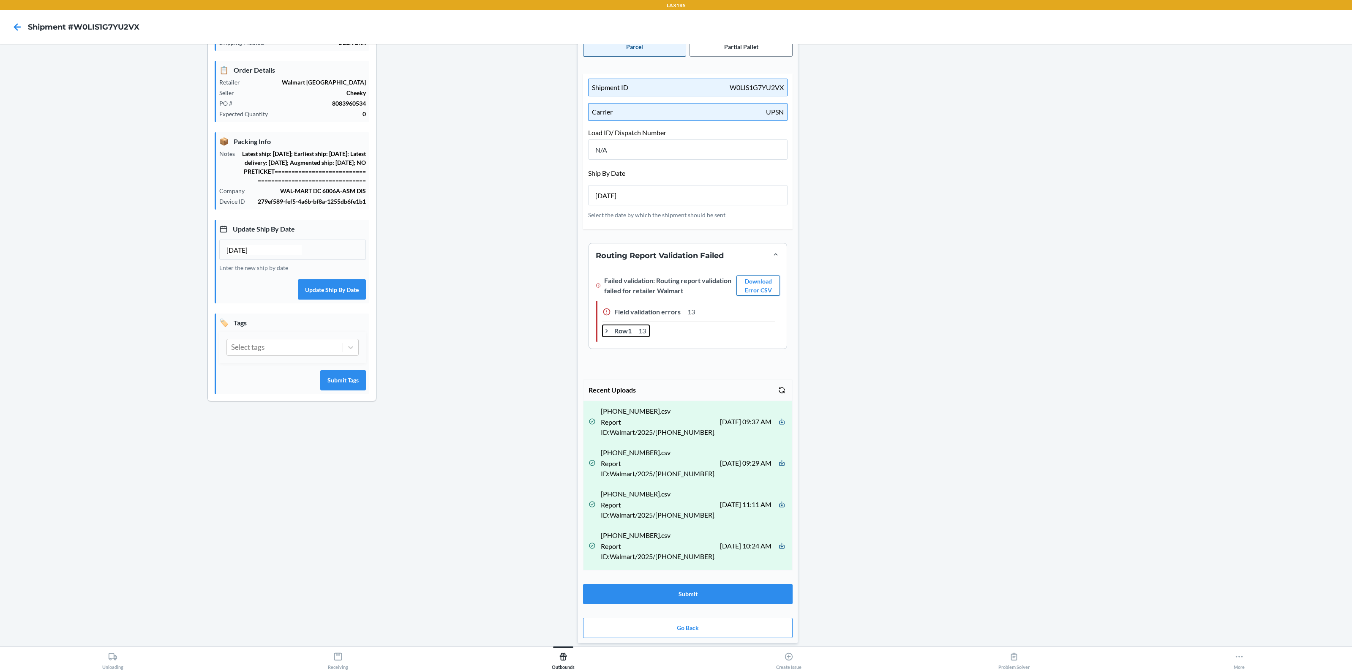 This screenshot has height=671, width=1352. Describe the element at coordinates (247, 114) in the screenshot. I see `p: Expected Quantity` at that location.